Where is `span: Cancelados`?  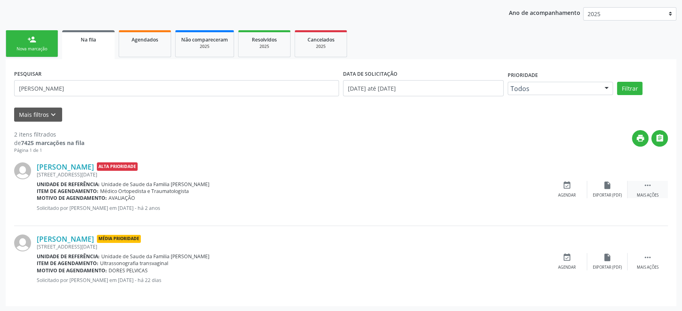 span: Cancelados is located at coordinates (321, 40).